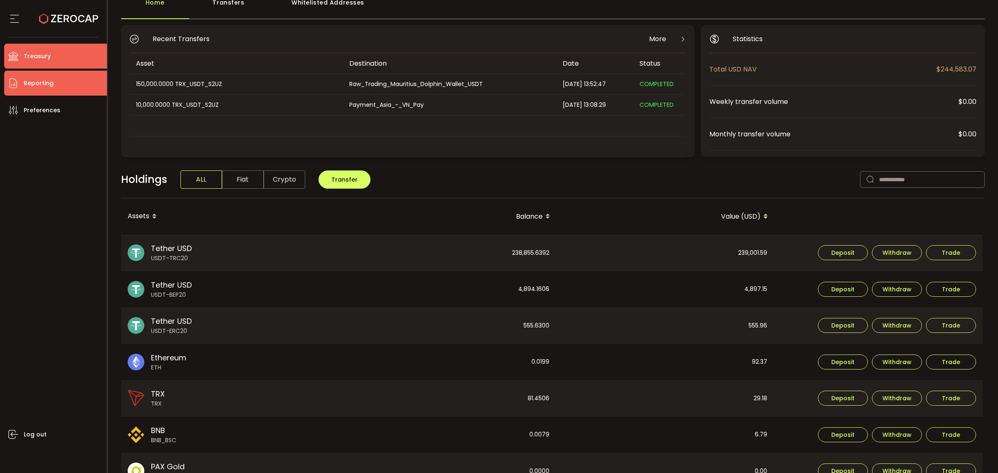  What do you see at coordinates (171, 295) in the screenshot?
I see `span: USDT-BEP20` at bounding box center [171, 295].